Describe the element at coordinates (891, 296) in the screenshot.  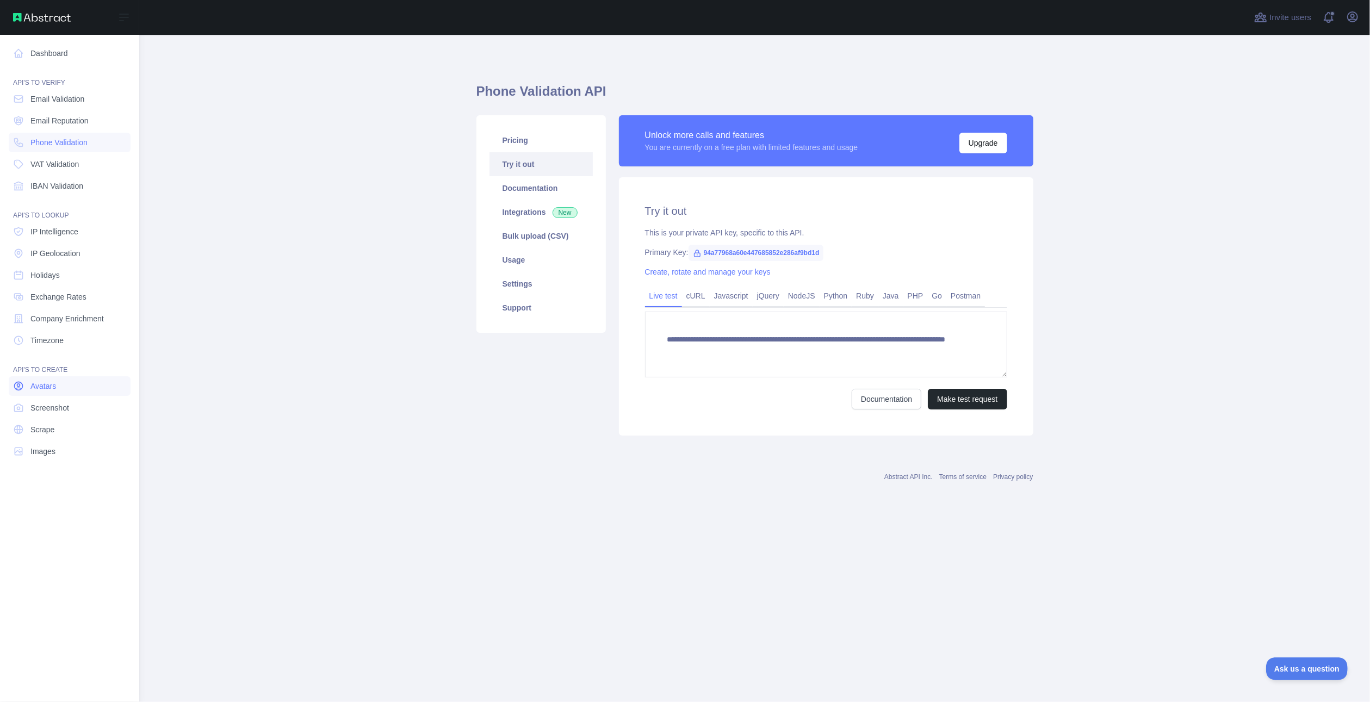
I see `a: Java` at that location.